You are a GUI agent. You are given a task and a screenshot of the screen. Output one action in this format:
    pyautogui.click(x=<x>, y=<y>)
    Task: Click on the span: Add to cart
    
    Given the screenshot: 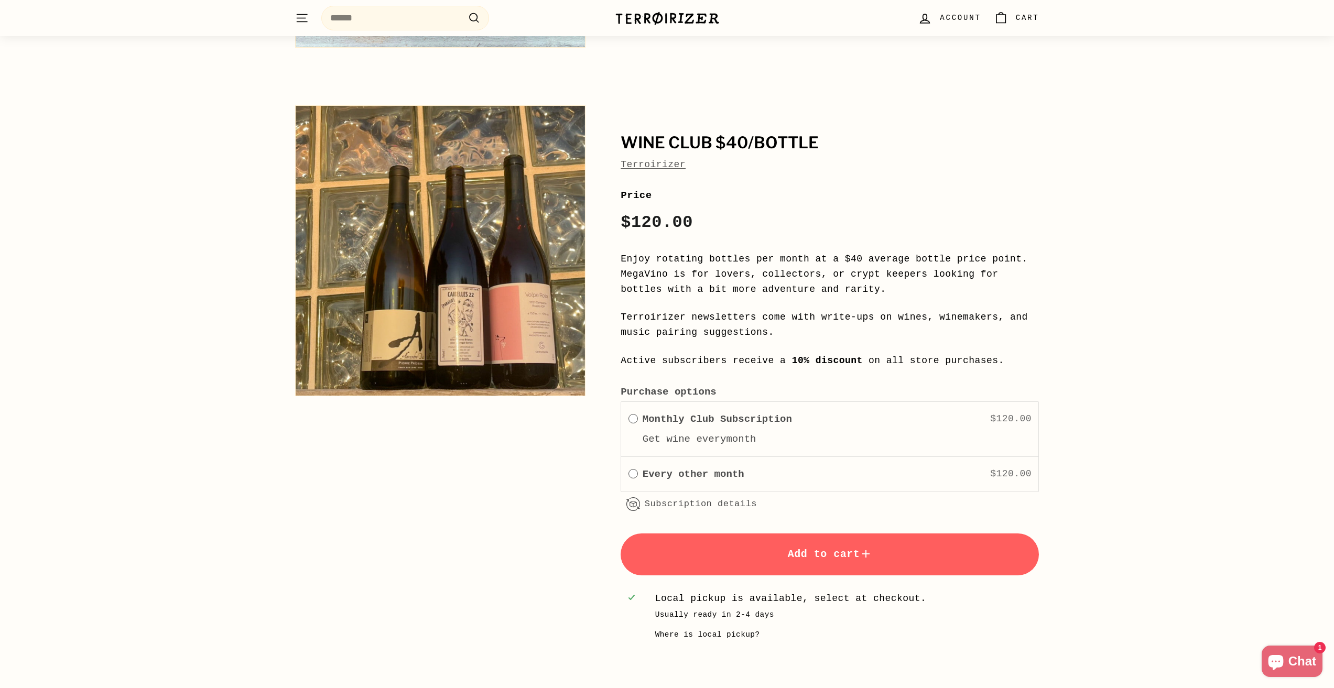 What is the action you would take?
    pyautogui.click(x=831, y=554)
    